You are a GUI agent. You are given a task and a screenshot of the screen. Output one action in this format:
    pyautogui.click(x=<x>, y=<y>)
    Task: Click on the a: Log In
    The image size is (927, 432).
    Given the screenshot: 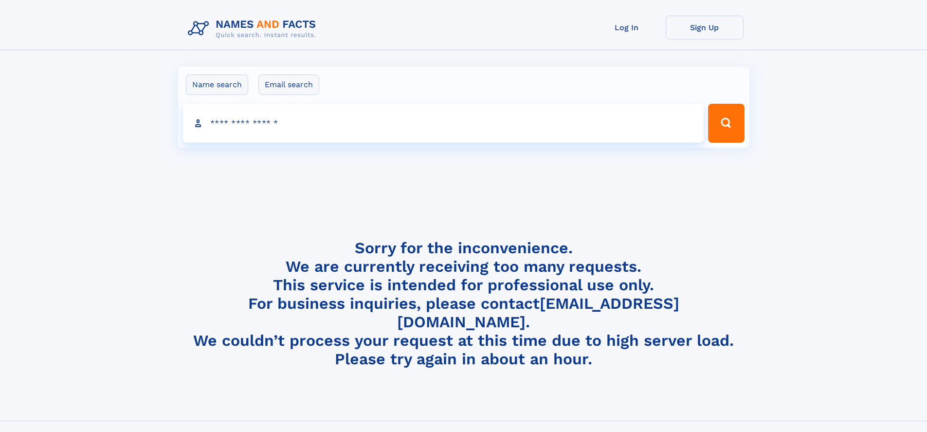 What is the action you would take?
    pyautogui.click(x=627, y=27)
    